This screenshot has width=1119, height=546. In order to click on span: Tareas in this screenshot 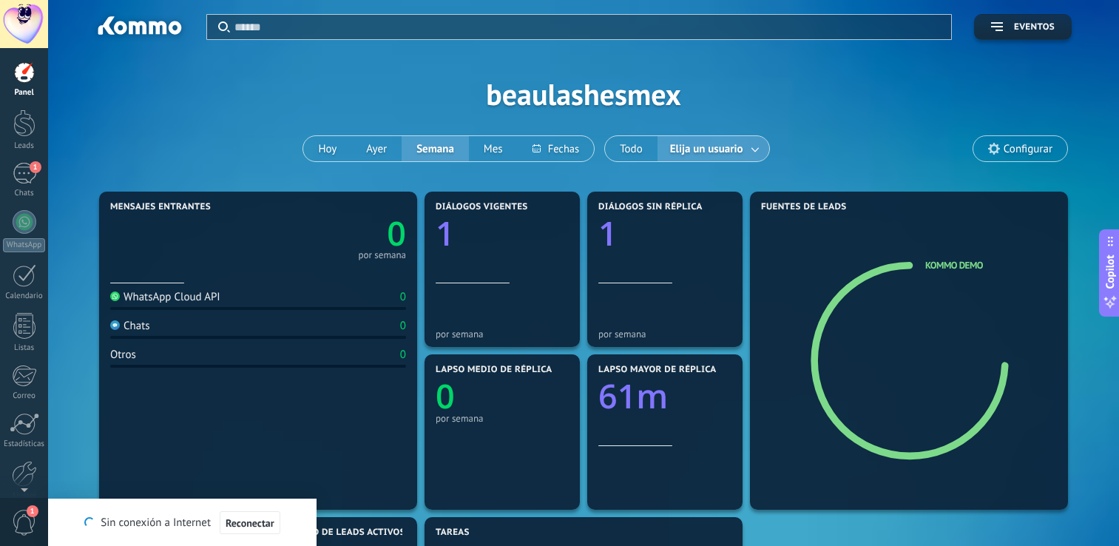, I will do `click(452, 532)`.